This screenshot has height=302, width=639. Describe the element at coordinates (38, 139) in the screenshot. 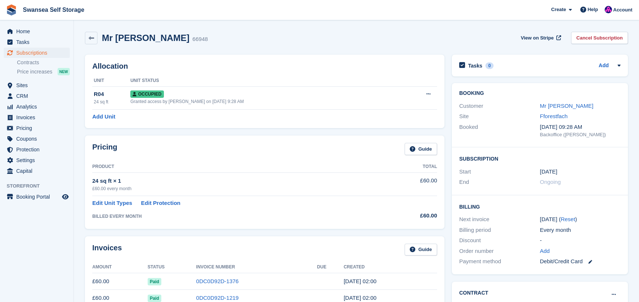

I see `span: Coupons` at that location.